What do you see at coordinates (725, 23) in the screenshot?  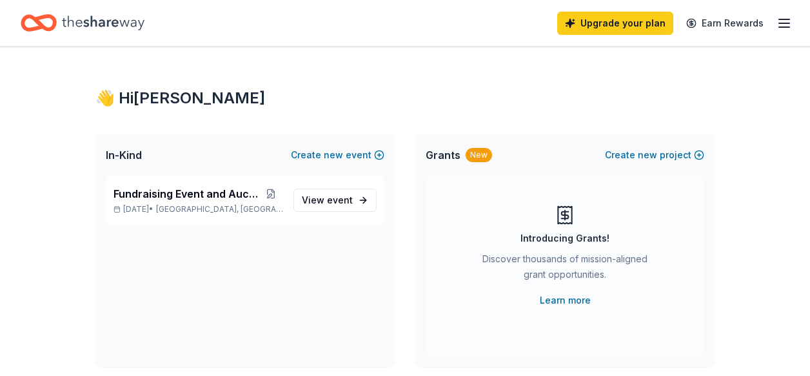 I see `a: Earn Rewards` at bounding box center [725, 23].